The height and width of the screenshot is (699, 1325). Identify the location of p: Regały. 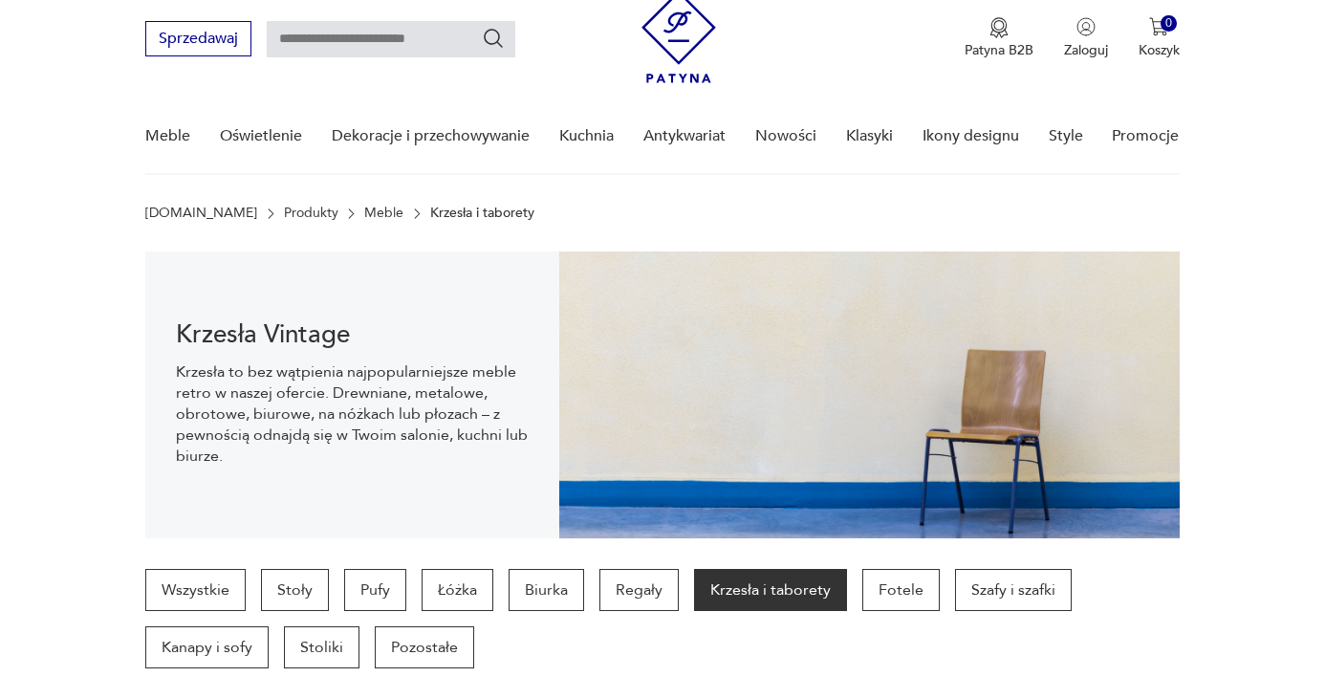
(639, 590).